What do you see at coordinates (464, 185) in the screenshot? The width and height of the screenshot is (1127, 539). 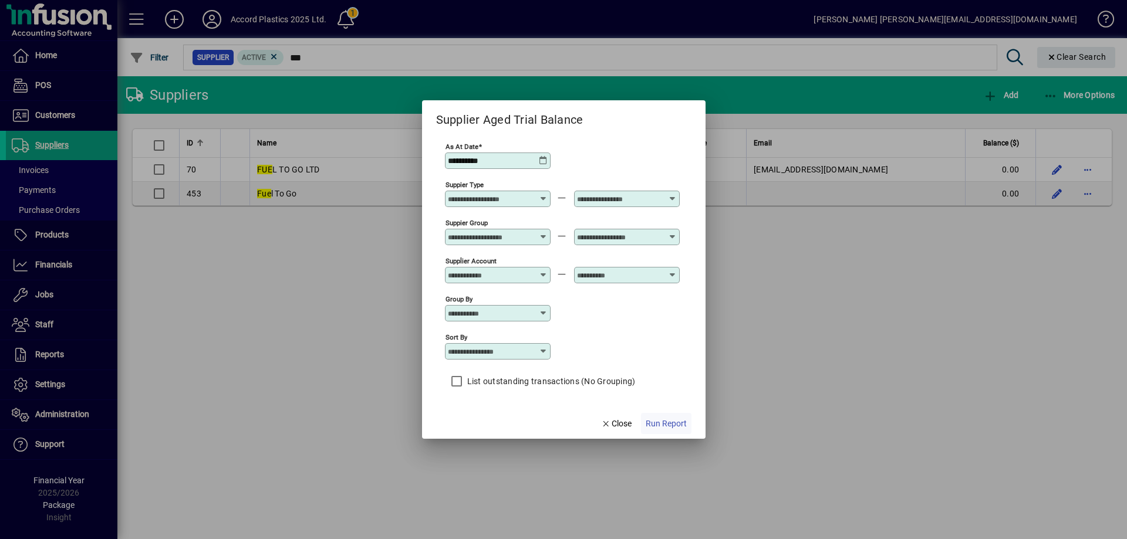 I see `mat-label: Suppier Type` at bounding box center [464, 185].